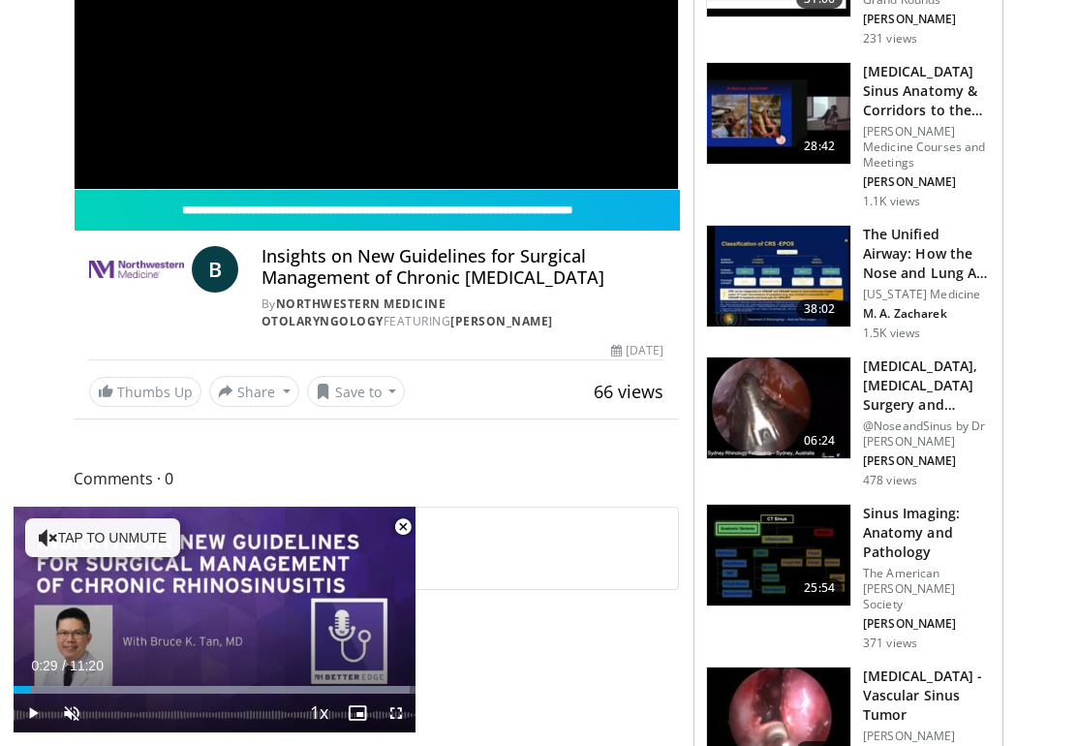 Image resolution: width=1077 pixels, height=746 pixels. I want to click on button: Play, so click(33, 713).